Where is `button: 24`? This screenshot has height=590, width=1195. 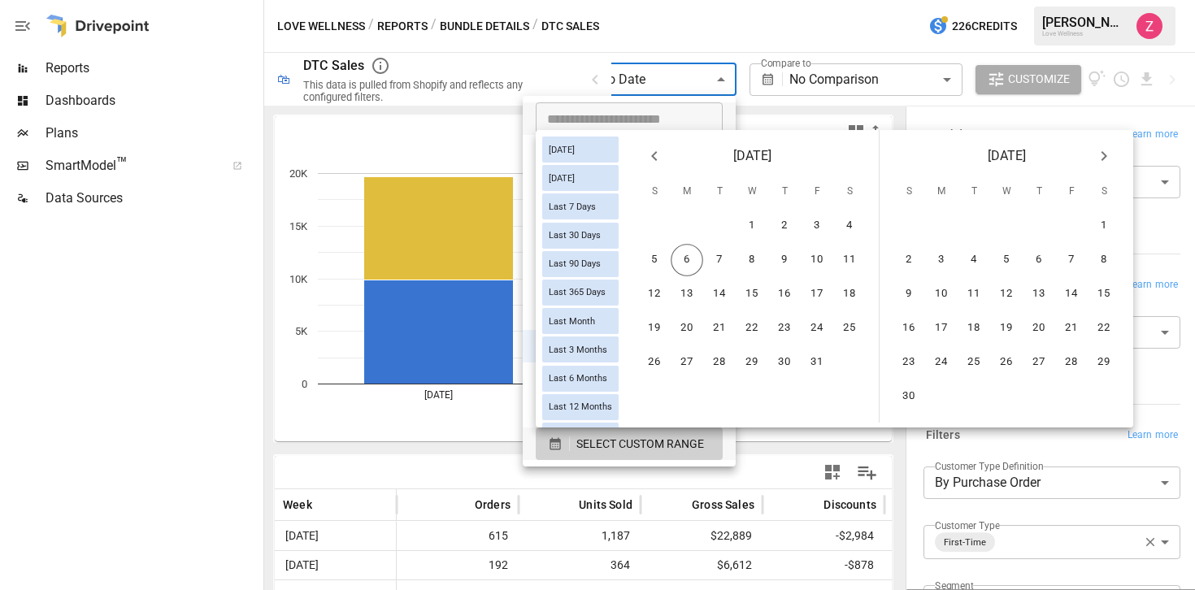
button: 24 is located at coordinates (817, 328).